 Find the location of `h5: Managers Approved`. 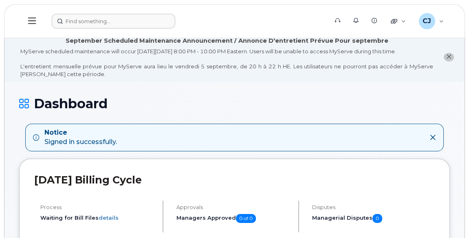

h5: Managers Approved is located at coordinates (234, 219).